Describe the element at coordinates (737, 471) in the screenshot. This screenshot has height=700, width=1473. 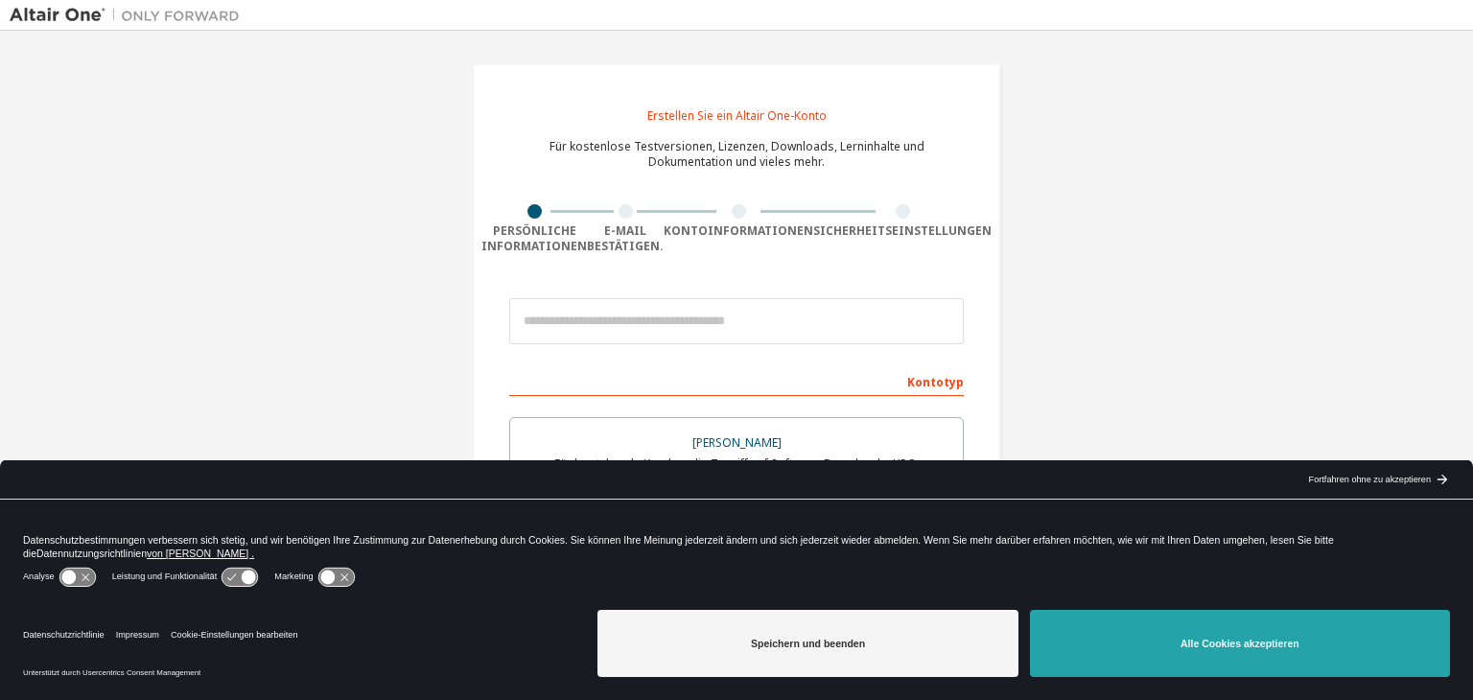
I see `font: Für bestehende Kunden, die Zugriff auf Software-Downloads, HPC-Ressourcen, Community, Schulungen ...` at that location.